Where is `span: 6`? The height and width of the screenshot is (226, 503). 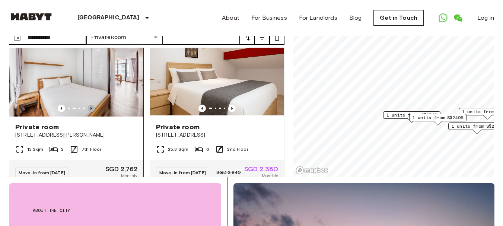
span: 6 is located at coordinates (208, 149).